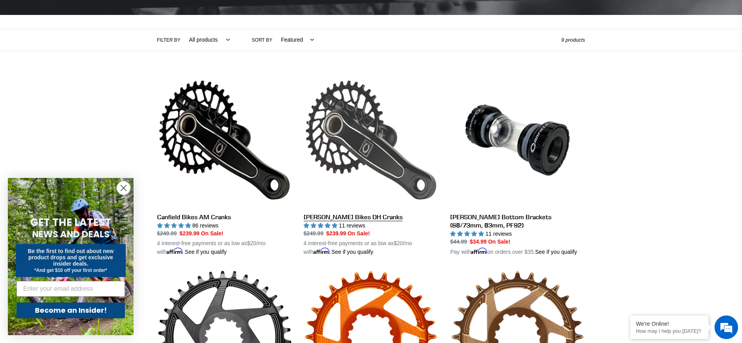  Describe the element at coordinates (669, 324) in the screenshot. I see `div: We're Online!` at that location.